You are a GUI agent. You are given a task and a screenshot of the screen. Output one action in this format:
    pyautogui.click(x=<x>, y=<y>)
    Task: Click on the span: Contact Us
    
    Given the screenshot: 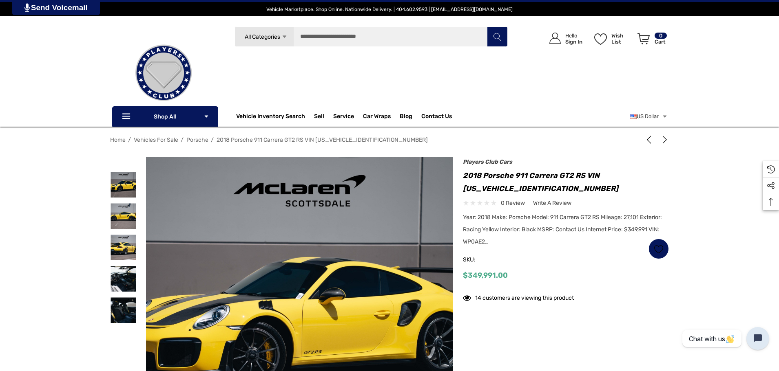 What is the action you would take?
    pyautogui.click(x=436, y=117)
    